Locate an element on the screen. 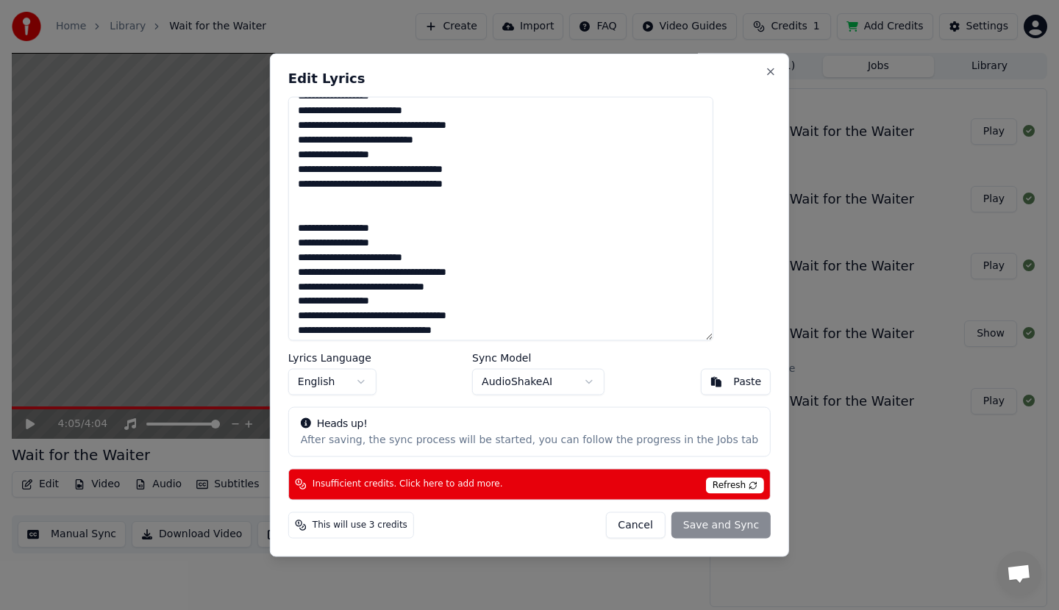 This screenshot has height=610, width=1059. span: This will use 3 credits is located at coordinates (360, 525).